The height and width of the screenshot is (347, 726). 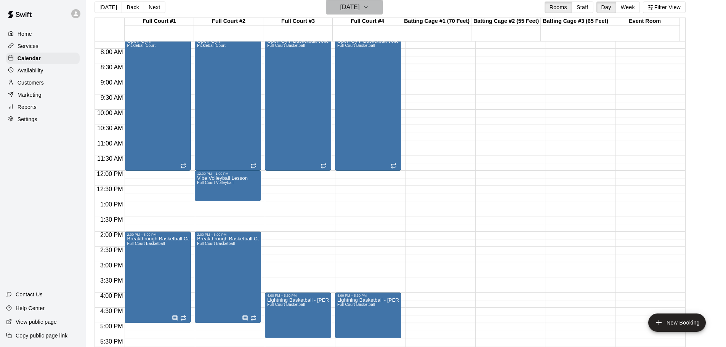 I want to click on span: 10:00 AM, so click(x=110, y=113).